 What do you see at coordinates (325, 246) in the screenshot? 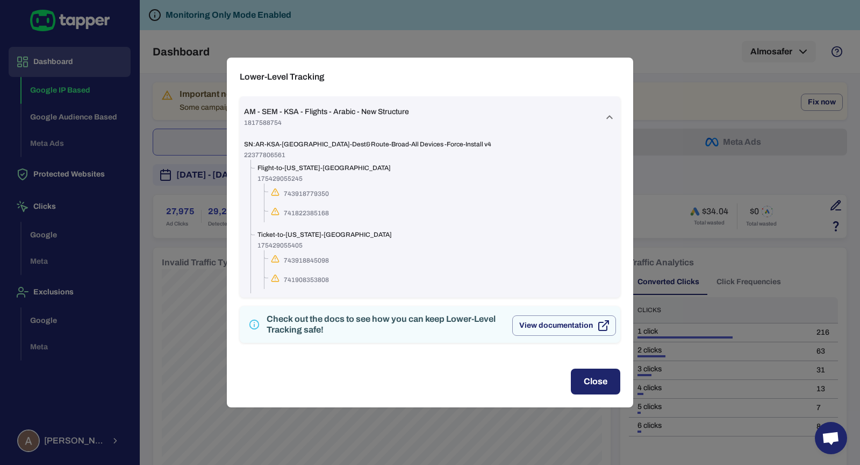
I see `span: 175429055405` at bounding box center [325, 246].